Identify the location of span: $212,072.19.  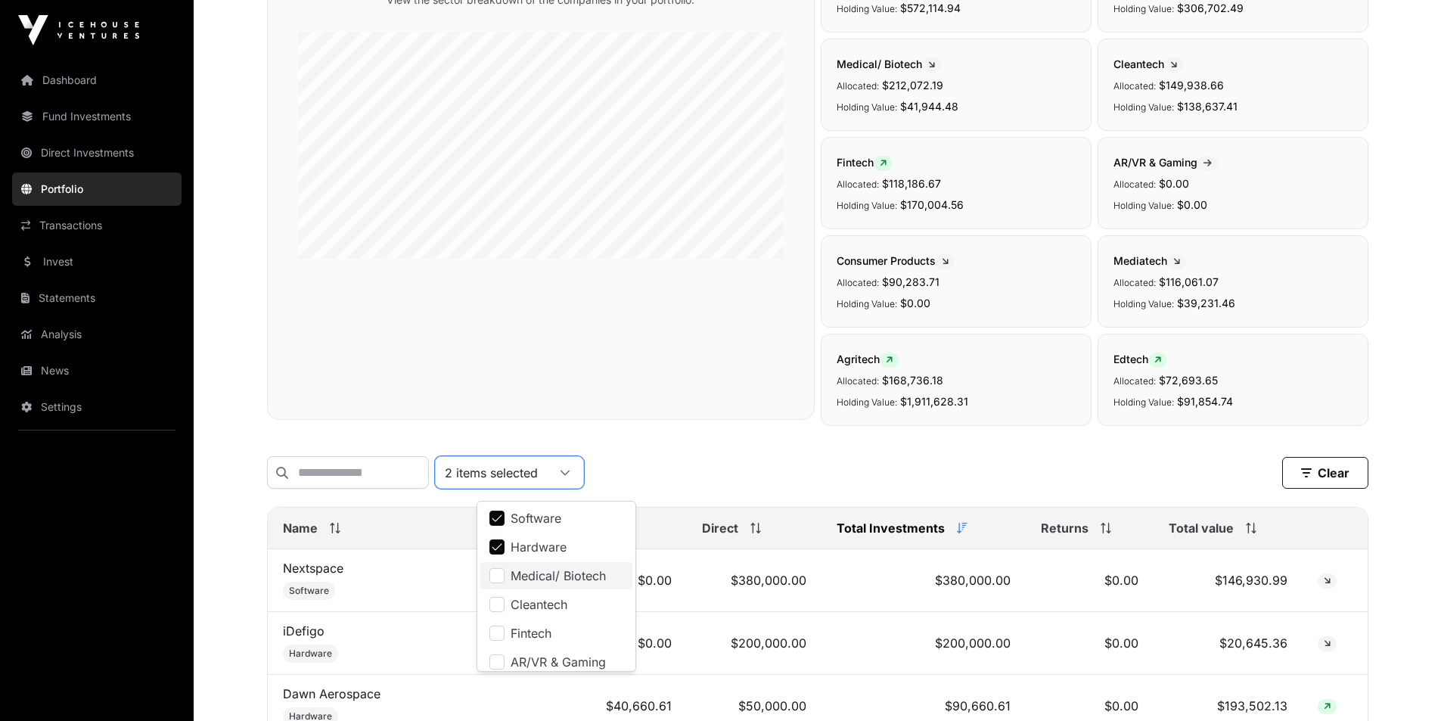
(912, 85).